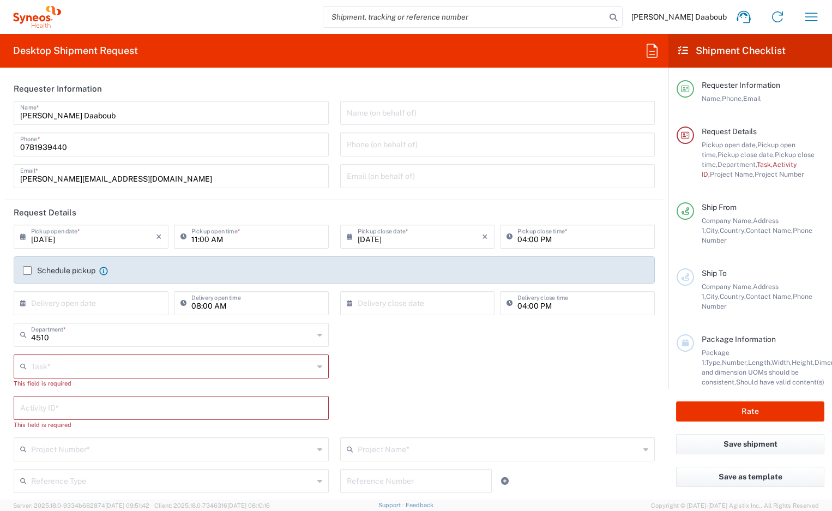 This screenshot has height=511, width=832. Describe the element at coordinates (716, 357) in the screenshot. I see `span: Package 1:` at that location.